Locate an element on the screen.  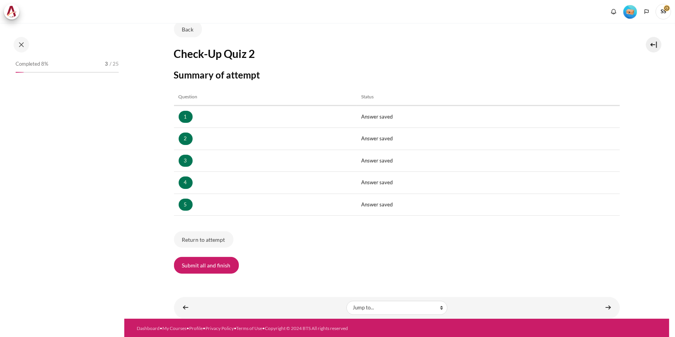
a: Architeck Architeck is located at coordinates (14, 12).